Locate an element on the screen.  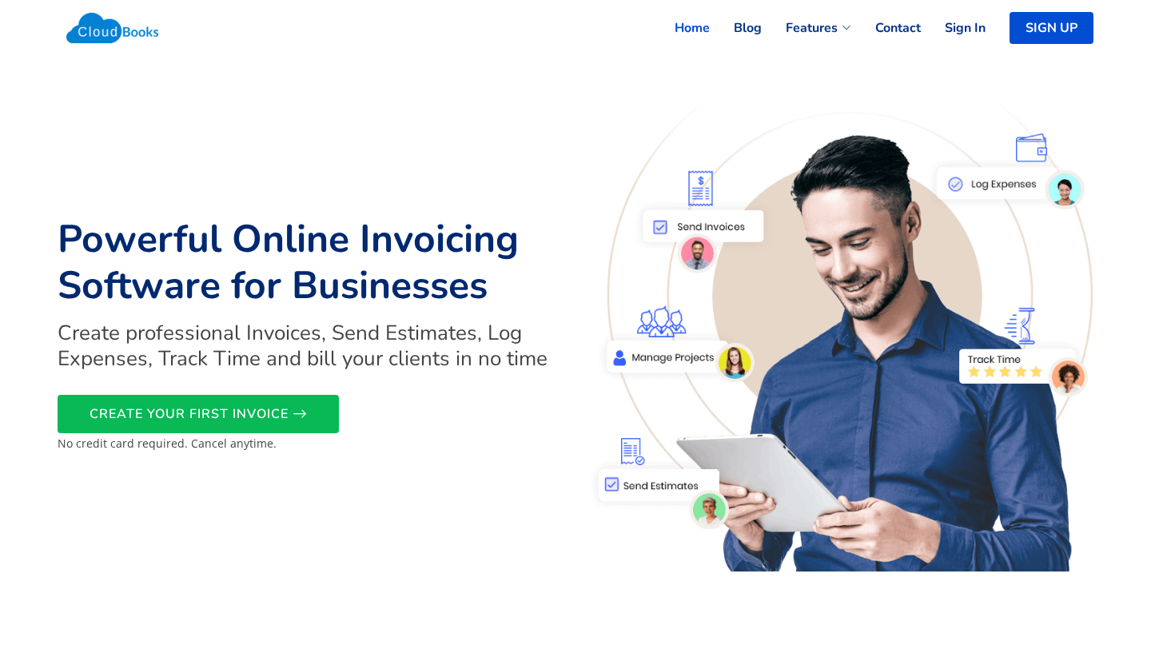
h1: Powerful Online Invoicing Software for Businesses is located at coordinates (312, 262).